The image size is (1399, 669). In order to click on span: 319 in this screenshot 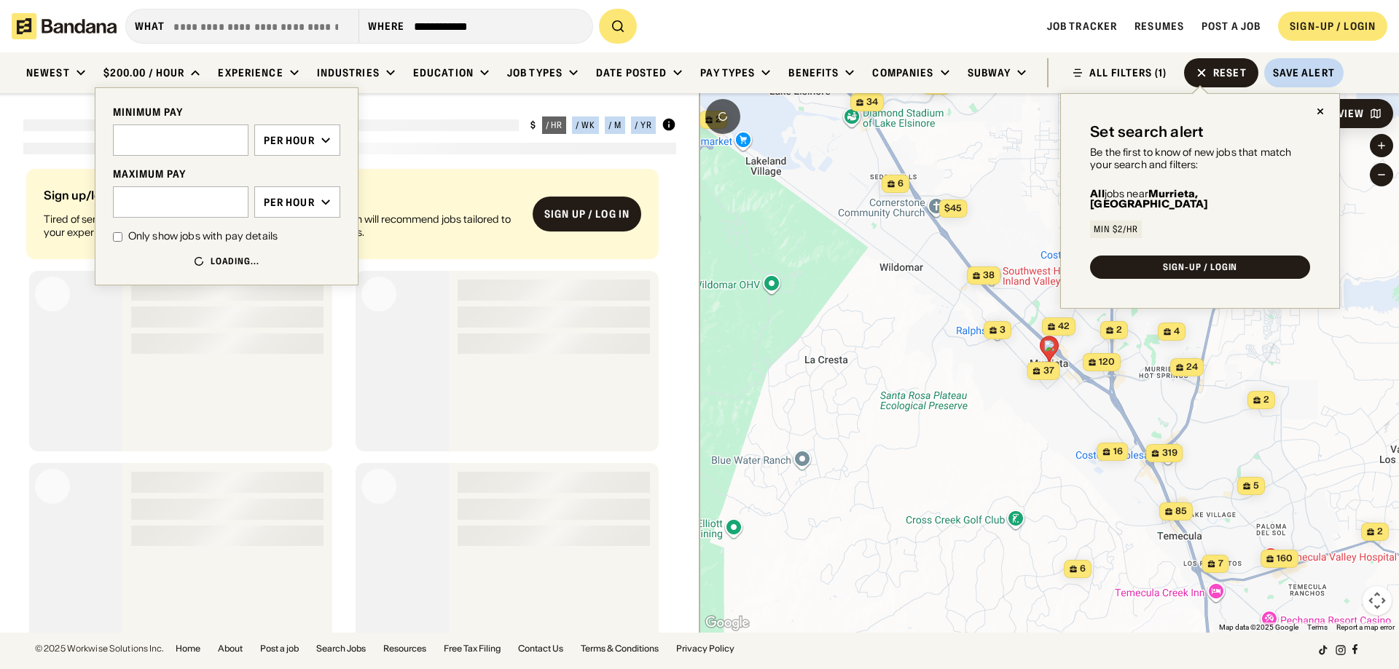, I will do `click(1169, 453)`.